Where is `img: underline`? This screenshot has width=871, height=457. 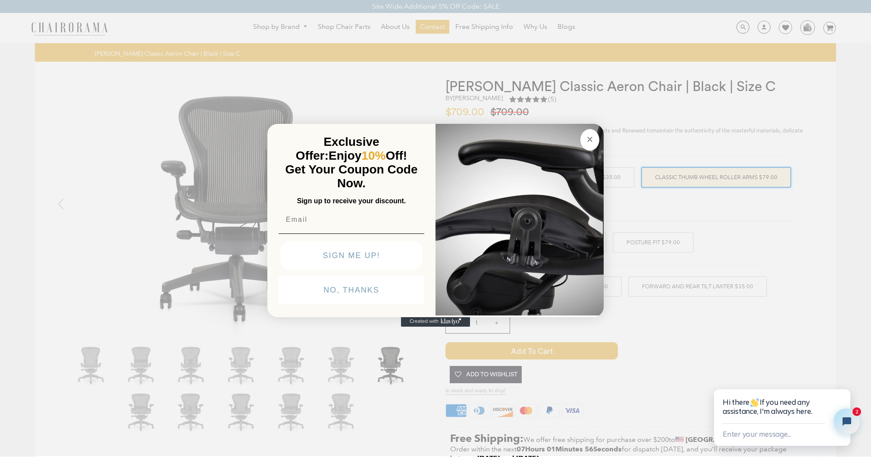 img: underline is located at coordinates (352, 233).